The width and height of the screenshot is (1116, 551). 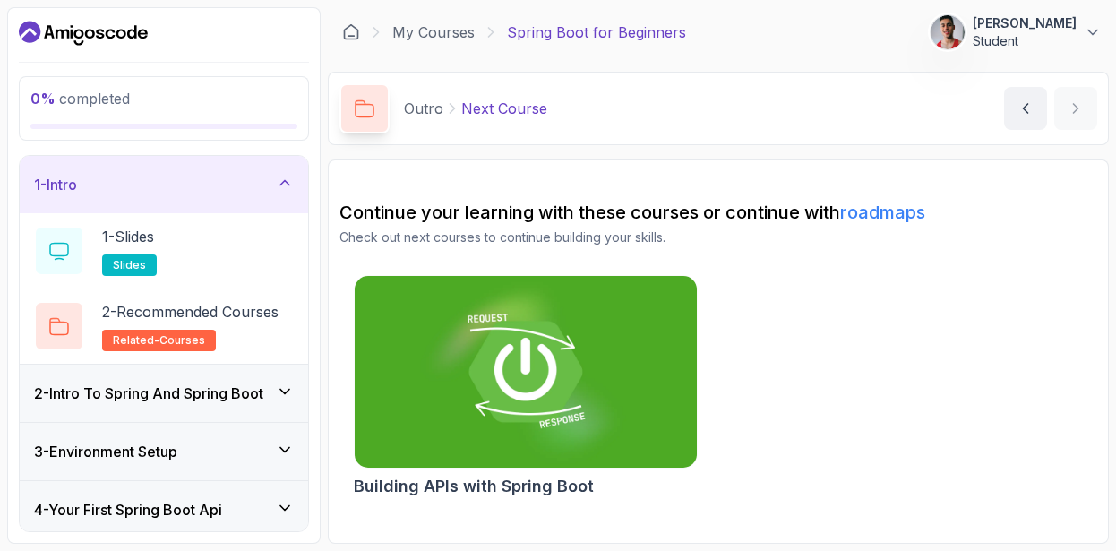 I want to click on span: related-courses, so click(x=159, y=340).